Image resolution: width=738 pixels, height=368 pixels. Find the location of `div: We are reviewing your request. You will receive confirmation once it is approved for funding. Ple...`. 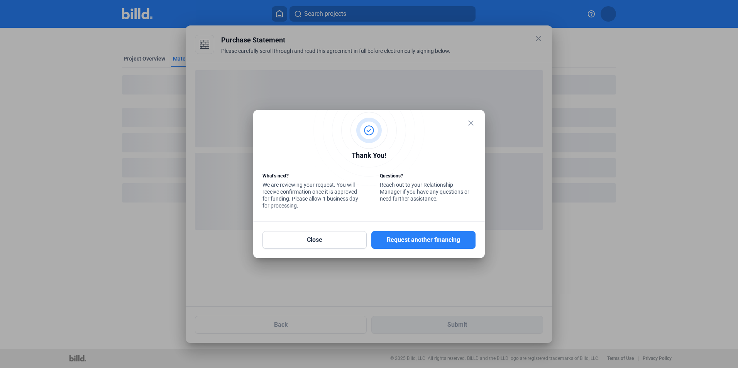

div: We are reviewing your request. You will receive confirmation once it is approved for funding. Ple... is located at coordinates (310, 192).